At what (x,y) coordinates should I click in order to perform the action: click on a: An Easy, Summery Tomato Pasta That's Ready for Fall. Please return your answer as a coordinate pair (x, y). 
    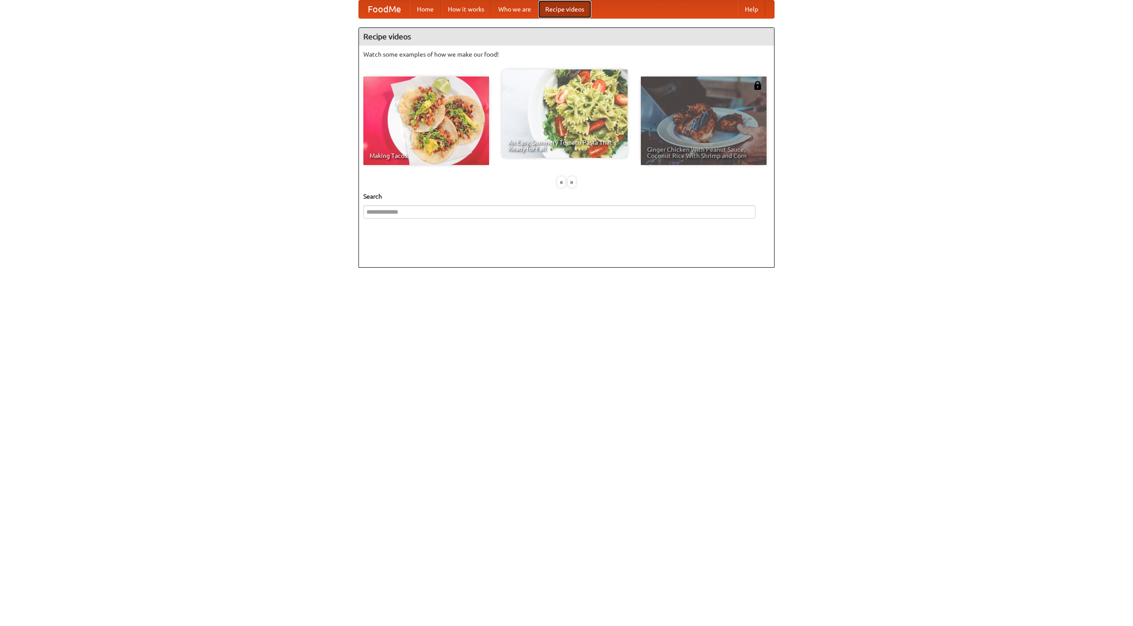
    Looking at the image, I should click on (565, 114).